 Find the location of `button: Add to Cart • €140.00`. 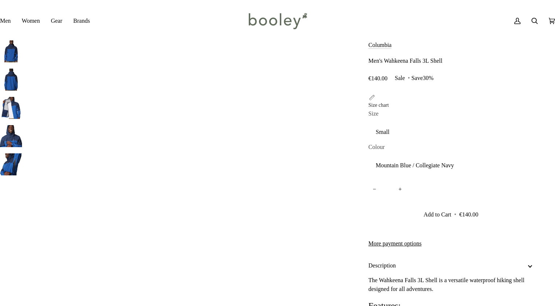

button: Add to Cart • €140.00 is located at coordinates (451, 215).